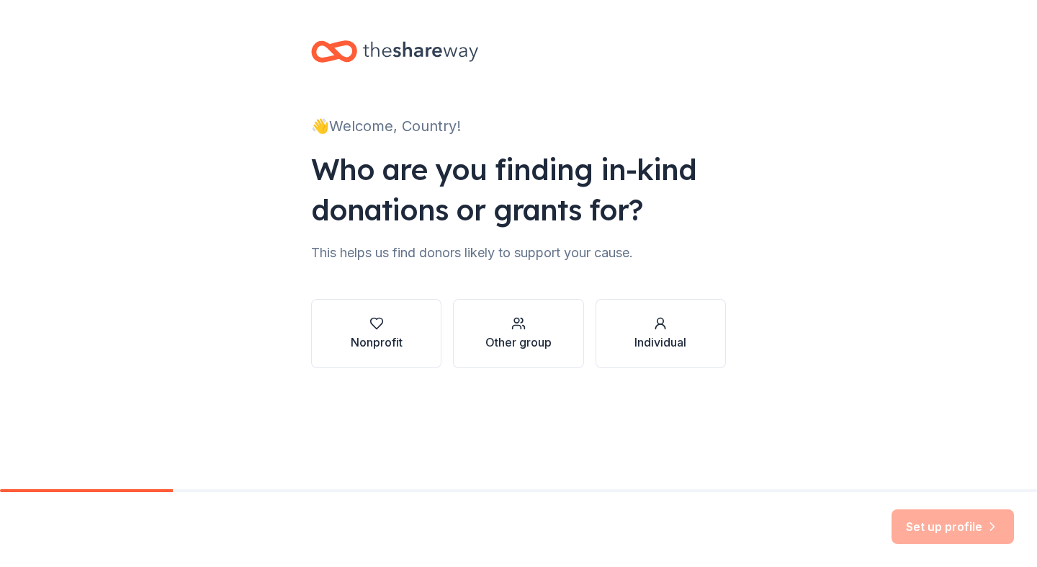  What do you see at coordinates (518, 126) in the screenshot?
I see `div: 👋 Welcome, Country!` at bounding box center [518, 126].